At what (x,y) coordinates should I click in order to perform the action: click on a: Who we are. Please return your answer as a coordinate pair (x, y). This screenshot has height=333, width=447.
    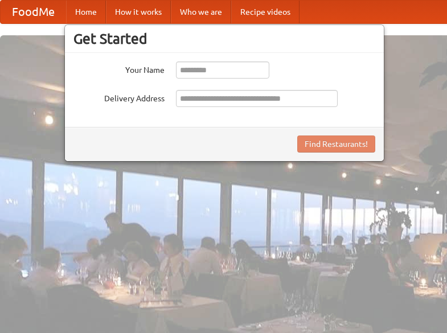
    Looking at the image, I should click on (201, 12).